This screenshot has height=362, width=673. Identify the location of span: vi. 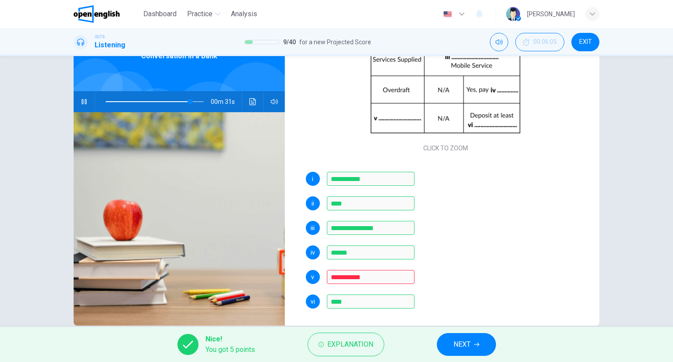
(313, 302).